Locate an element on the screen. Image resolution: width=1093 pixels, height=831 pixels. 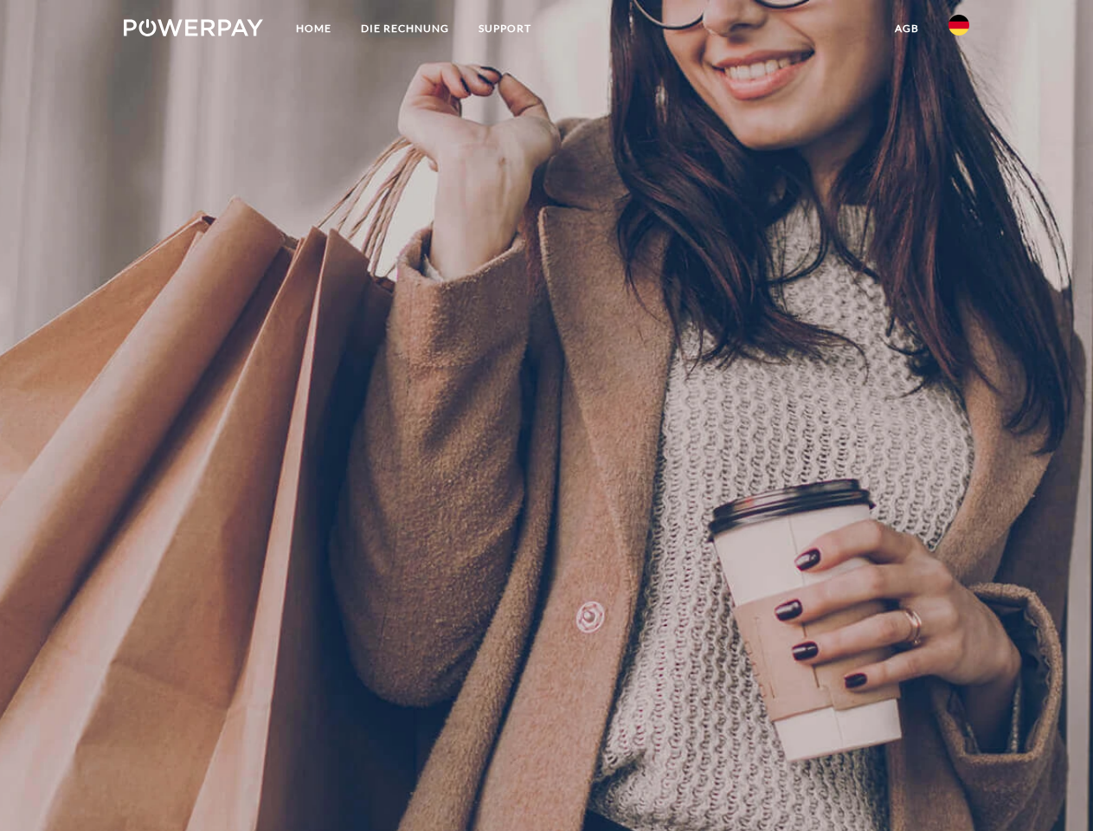
a: Home is located at coordinates (313, 29).